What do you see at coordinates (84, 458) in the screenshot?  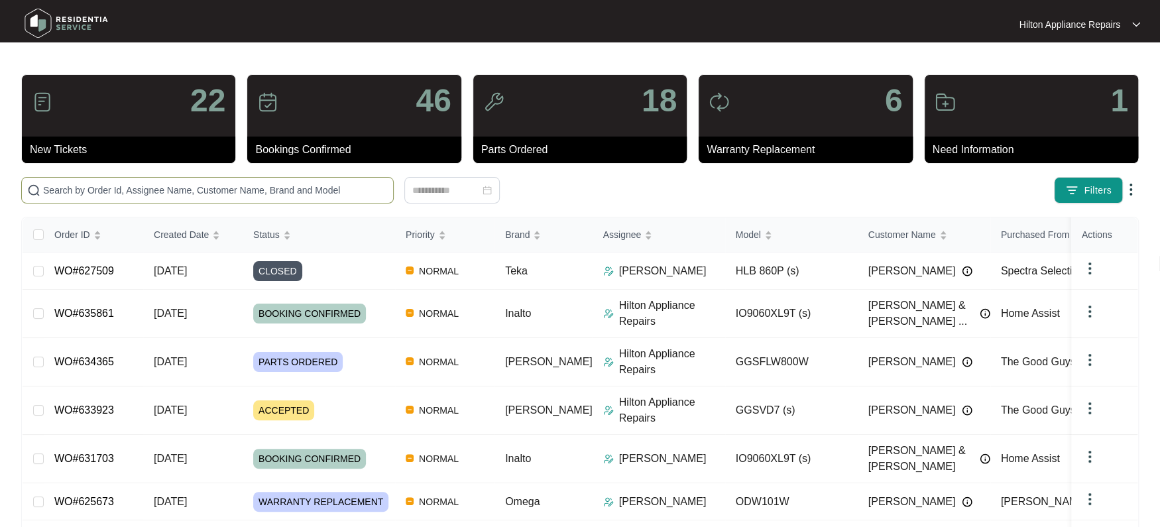 I see `a: WO#631703` at bounding box center [84, 458].